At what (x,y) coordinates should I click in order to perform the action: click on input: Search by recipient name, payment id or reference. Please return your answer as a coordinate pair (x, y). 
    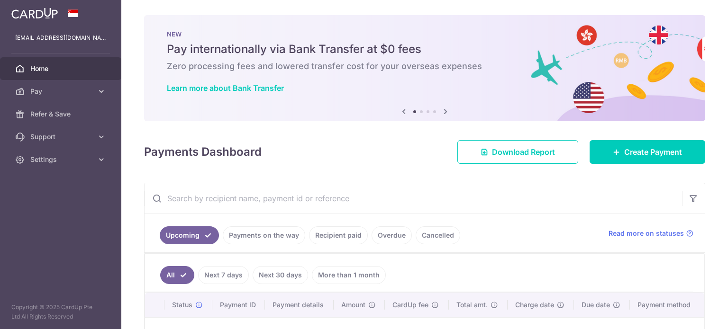
    Looking at the image, I should click on (413, 199).